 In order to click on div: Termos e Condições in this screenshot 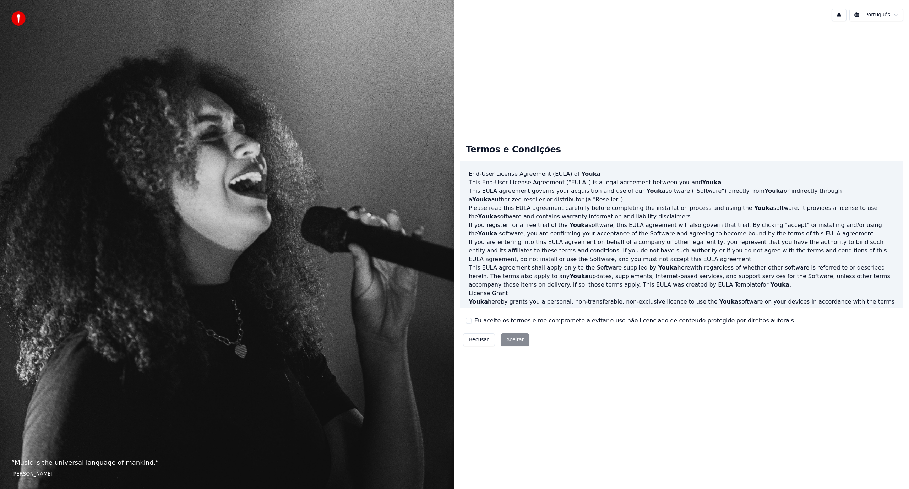, I will do `click(513, 150)`.